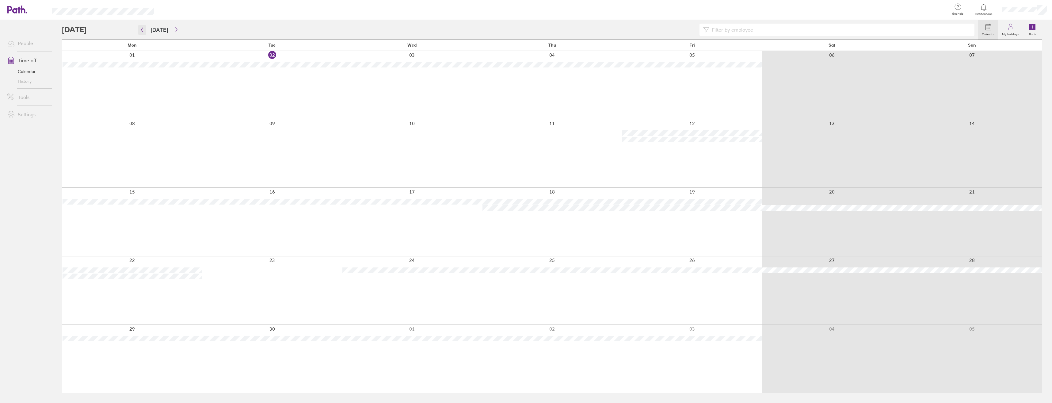 The width and height of the screenshot is (1052, 403). Describe the element at coordinates (984, 14) in the screenshot. I see `span: Notifications` at that location.